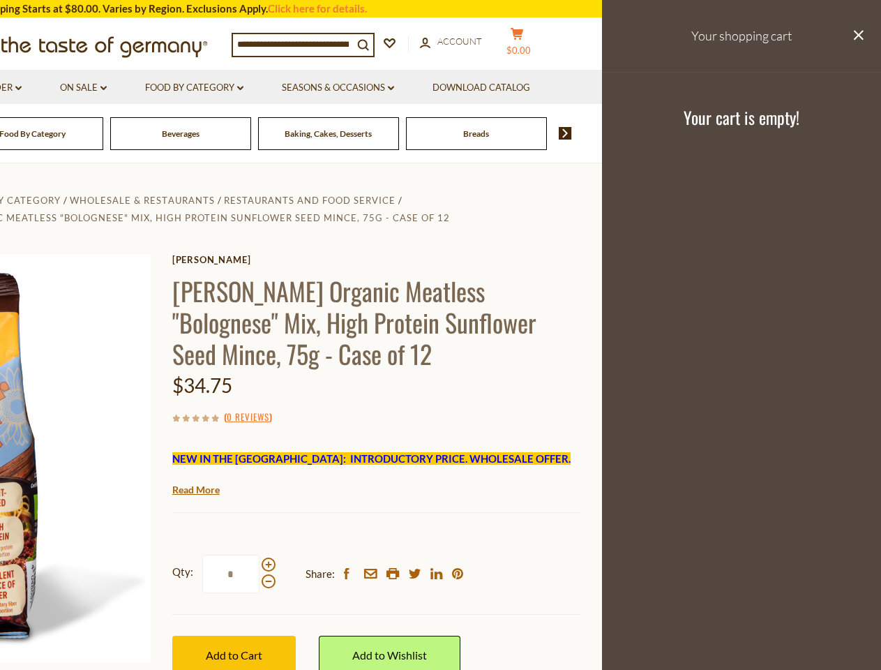 This screenshot has height=670, width=881. I want to click on h3: Your cart is empty!, so click(742, 117).